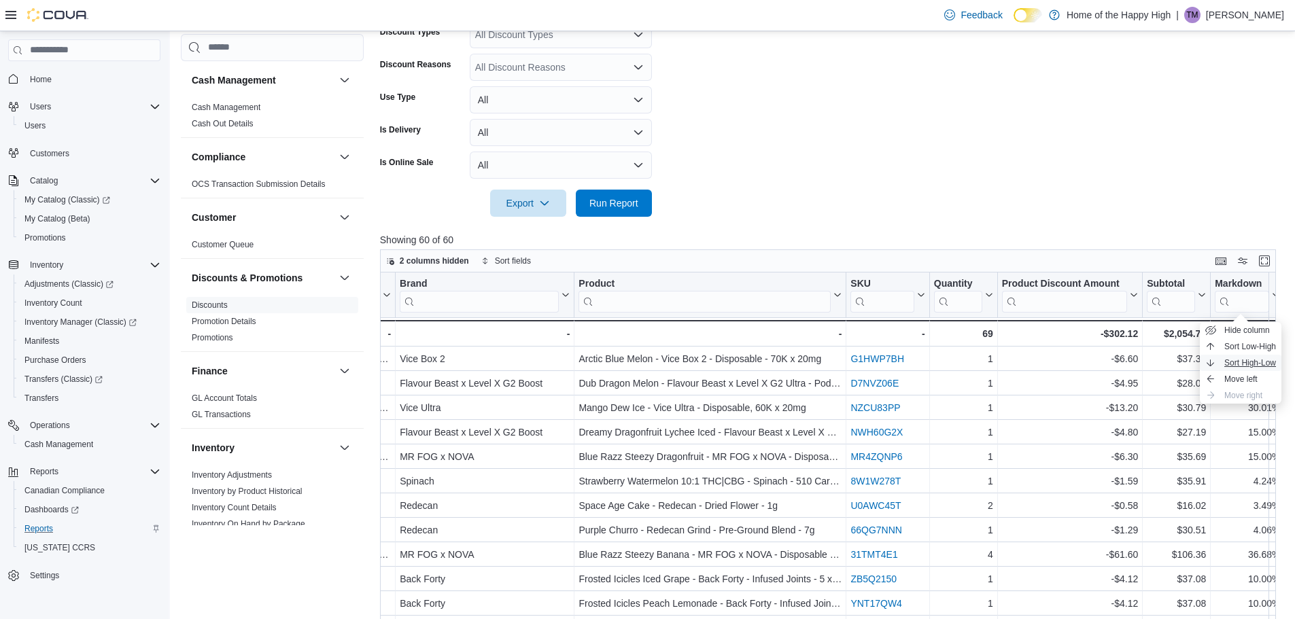 The height and width of the screenshot is (619, 1295). Describe the element at coordinates (479, 283) in the screenshot. I see `div: Brand` at that location.